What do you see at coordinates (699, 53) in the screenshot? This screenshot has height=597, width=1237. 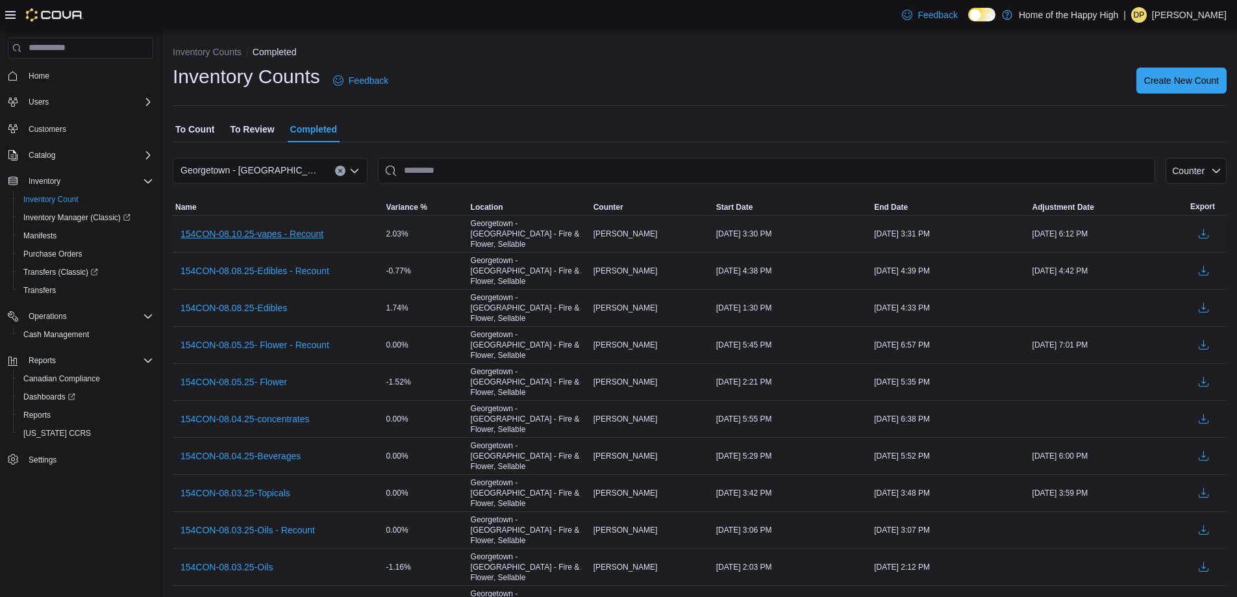 I see `nav: An example of EuiBreadcrumbs` at bounding box center [699, 53].